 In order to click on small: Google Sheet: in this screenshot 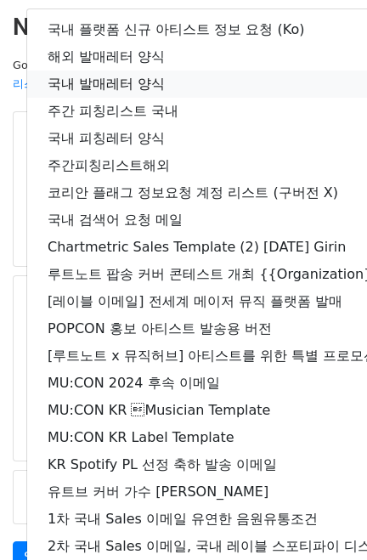, I will do `click(122, 75)`.